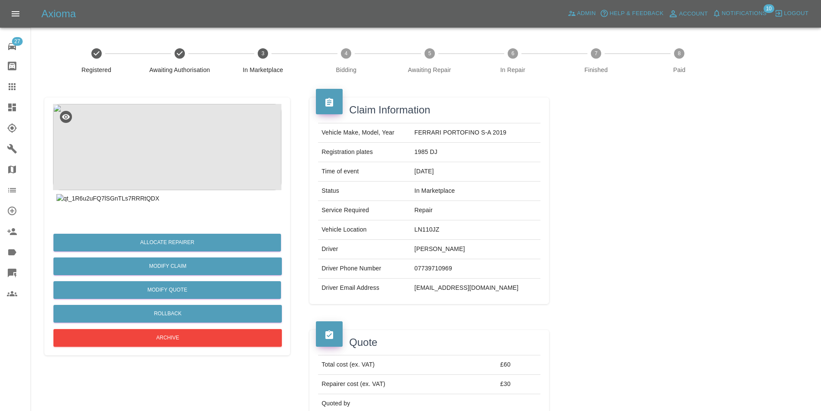 The width and height of the screenshot is (821, 411). Describe the element at coordinates (791, 13) in the screenshot. I see `button: Logout` at that location.